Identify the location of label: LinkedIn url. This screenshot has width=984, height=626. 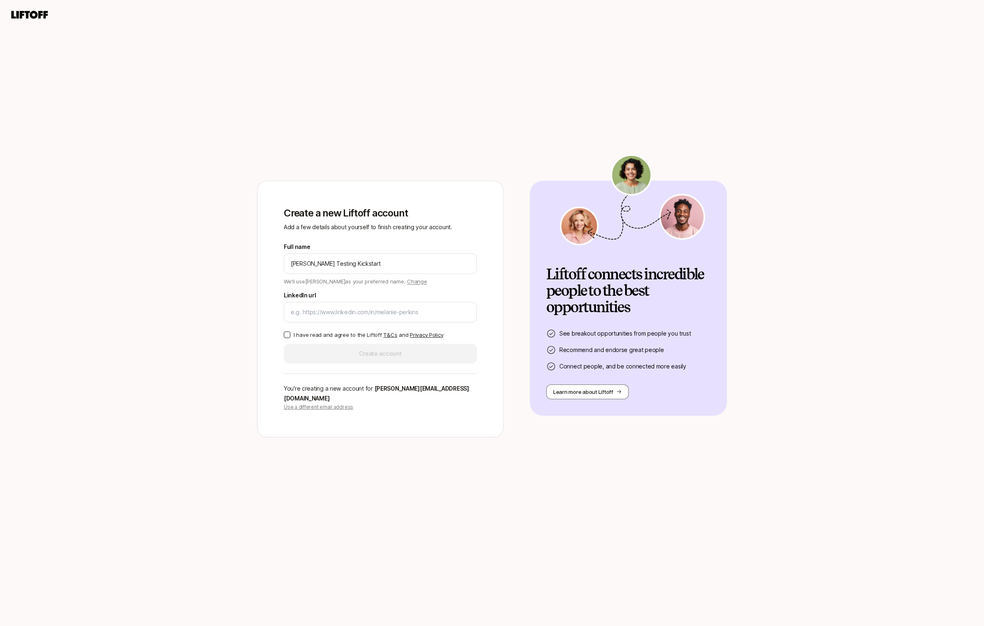
(300, 295).